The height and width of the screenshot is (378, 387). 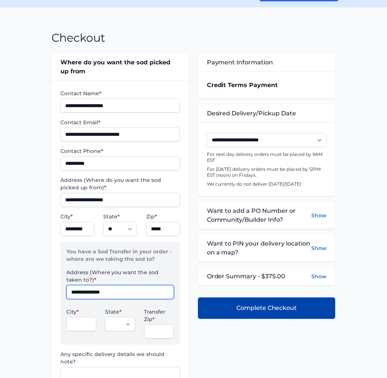 I want to click on span: Complete Checkout, so click(x=266, y=309).